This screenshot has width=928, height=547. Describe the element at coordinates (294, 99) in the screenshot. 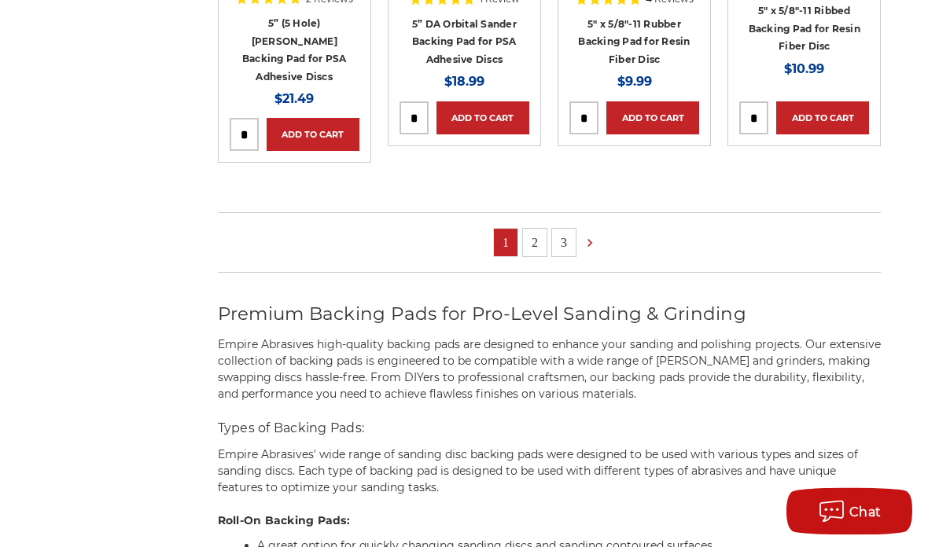

I see `span: $21.49` at that location.